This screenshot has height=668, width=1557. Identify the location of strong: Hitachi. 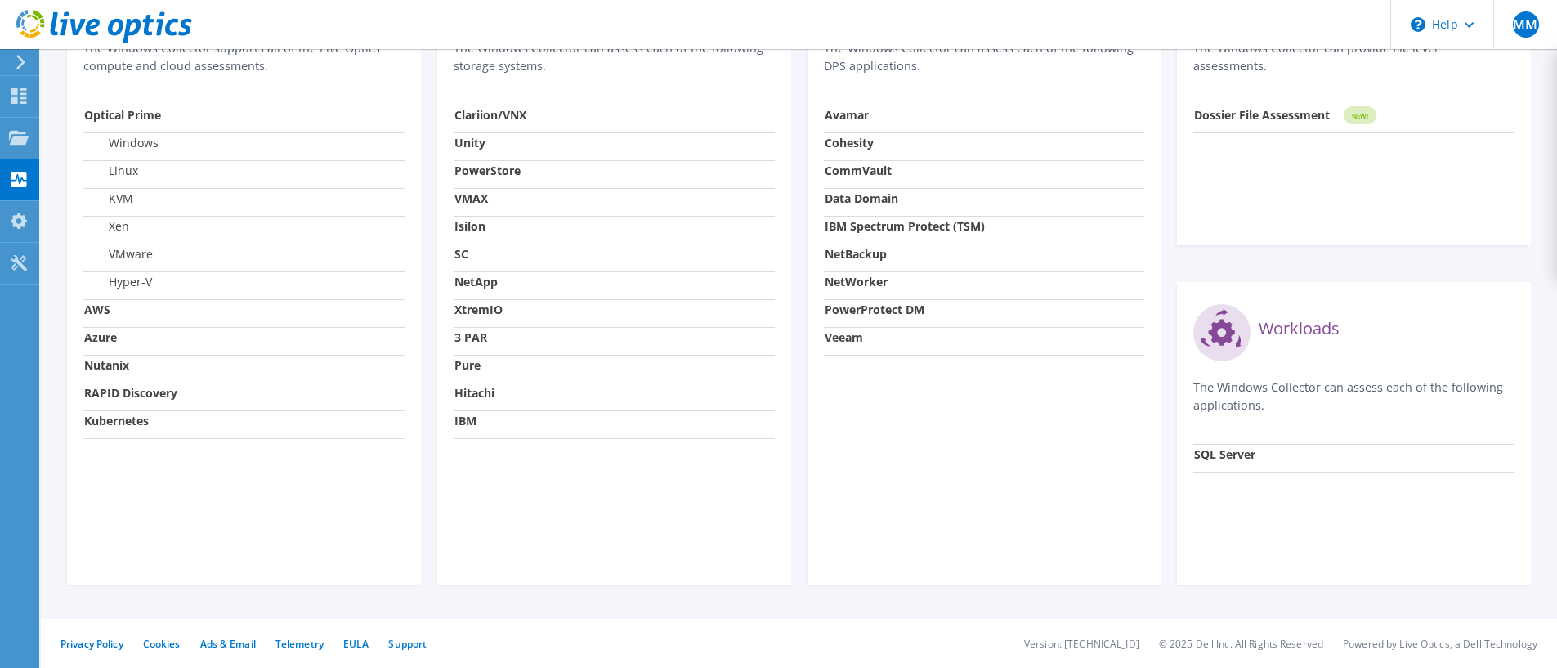
(474, 392).